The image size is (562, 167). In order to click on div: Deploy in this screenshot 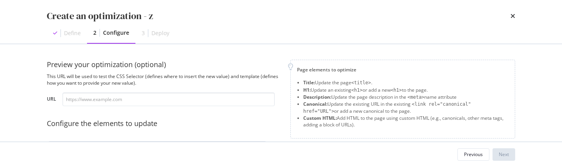, I will do `click(160, 33)`.